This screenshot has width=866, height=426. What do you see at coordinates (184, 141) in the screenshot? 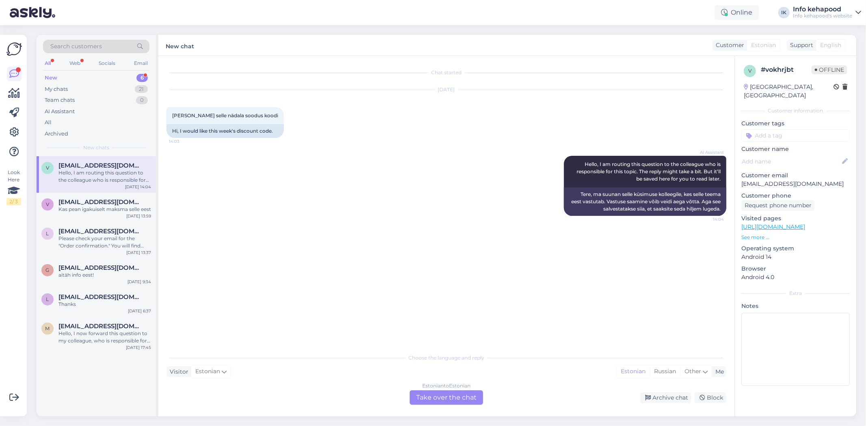
I see `span: 14:03` at bounding box center [184, 141].